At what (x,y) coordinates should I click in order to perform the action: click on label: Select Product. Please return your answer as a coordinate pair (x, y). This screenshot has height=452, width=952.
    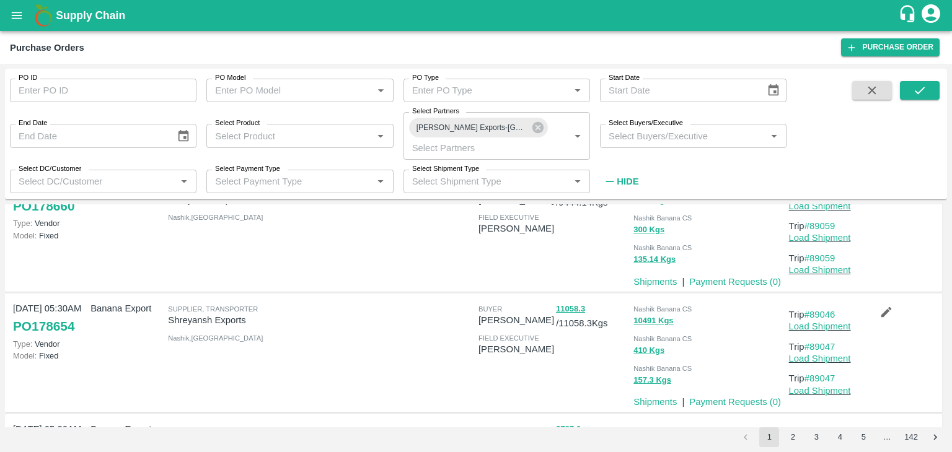
    Looking at the image, I should click on (237, 123).